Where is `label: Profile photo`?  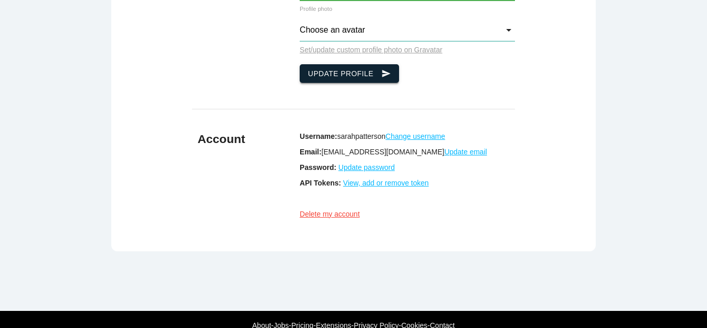 label: Profile photo is located at coordinates (316, 9).